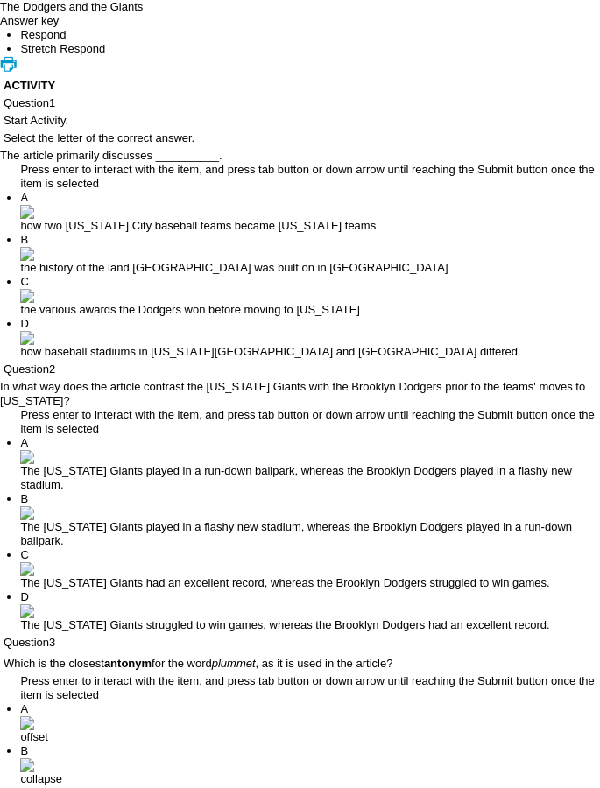 The image size is (600, 788). What do you see at coordinates (310, 724) in the screenshot?
I see `li: offset` at bounding box center [310, 724].